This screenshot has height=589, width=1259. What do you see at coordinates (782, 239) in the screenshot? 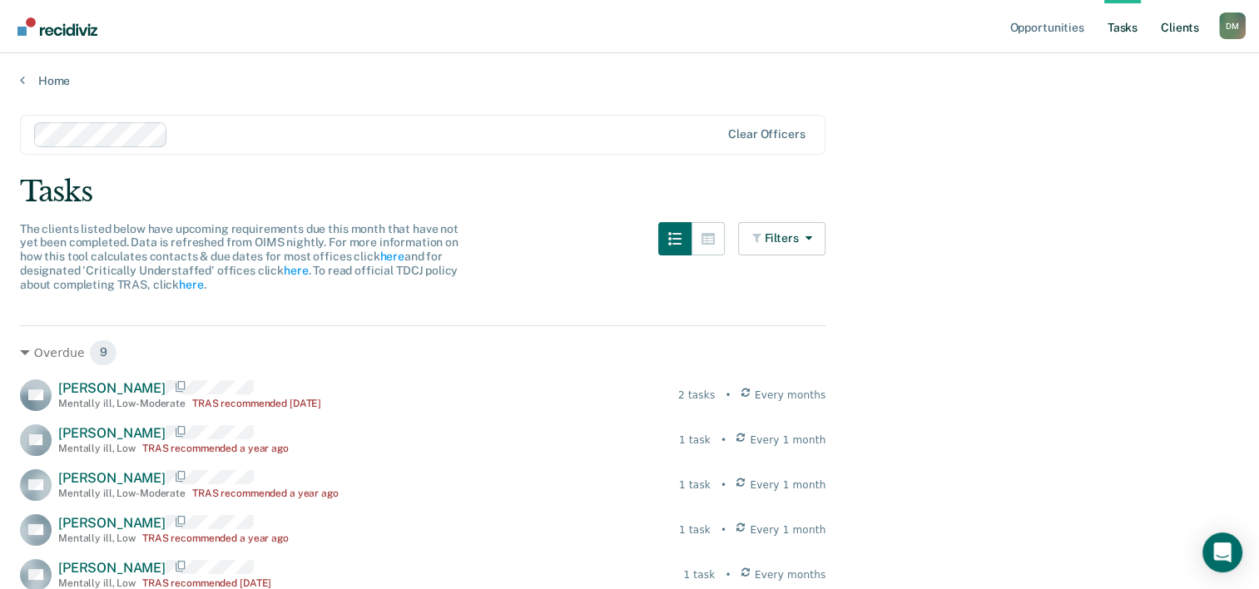
I see `button: Filters` at bounding box center [782, 239].